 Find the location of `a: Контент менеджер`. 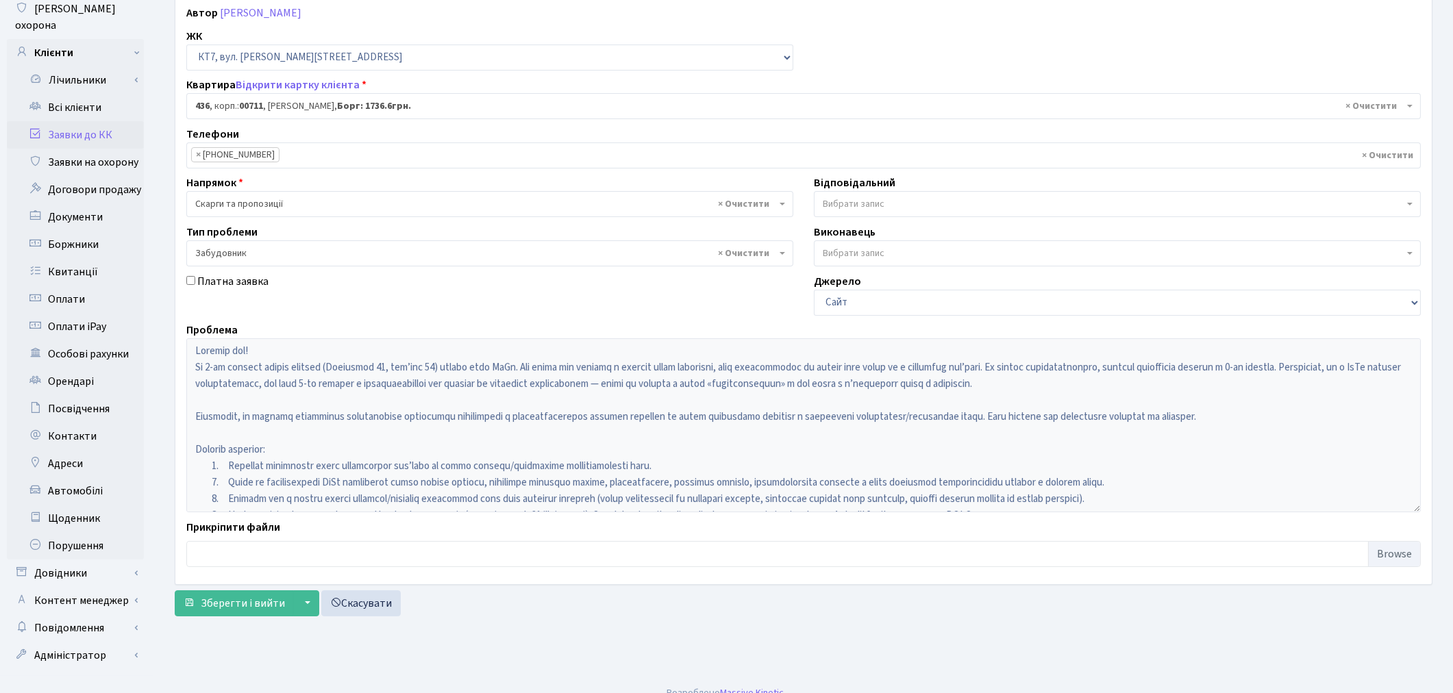

a: Контент менеджер is located at coordinates (75, 601).